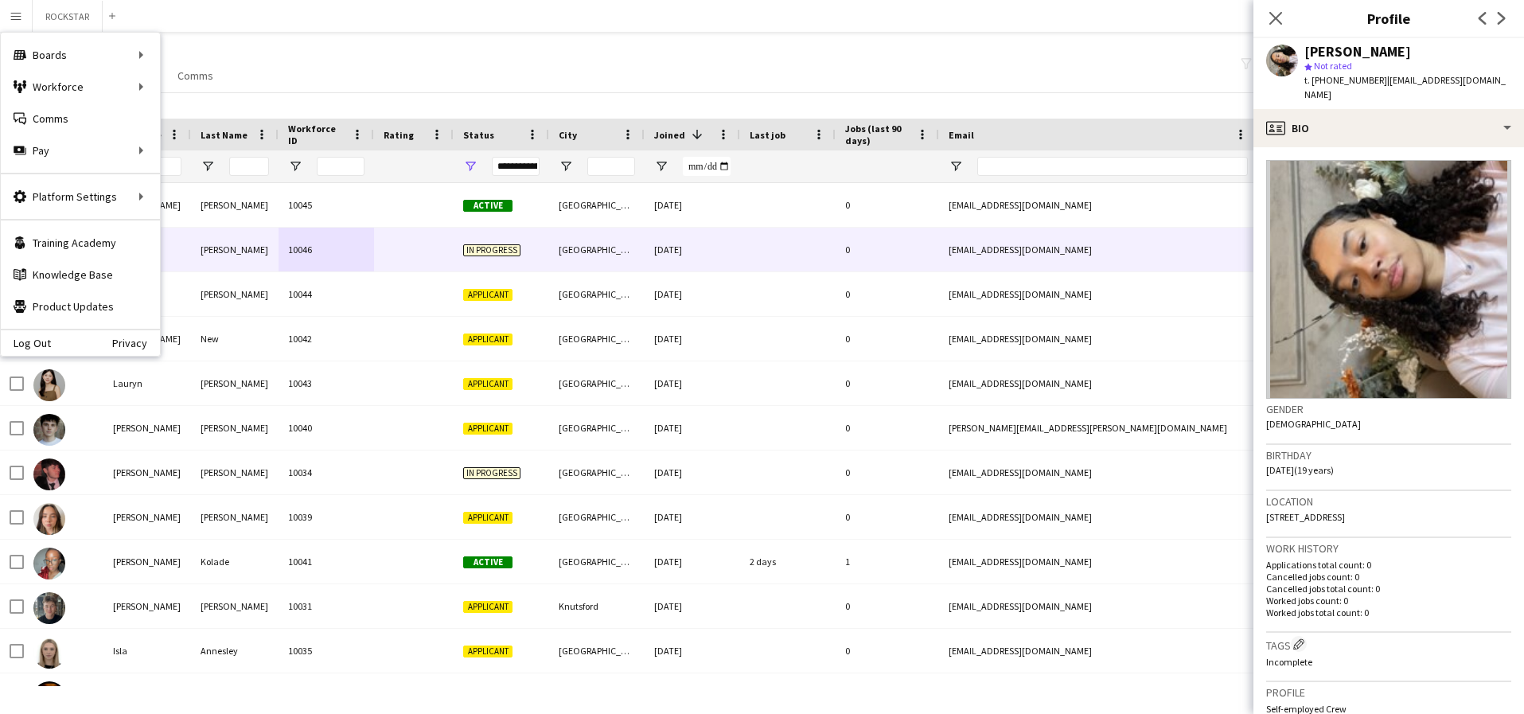  What do you see at coordinates (80, 150) in the screenshot?
I see `div: Pay` at bounding box center [80, 150].